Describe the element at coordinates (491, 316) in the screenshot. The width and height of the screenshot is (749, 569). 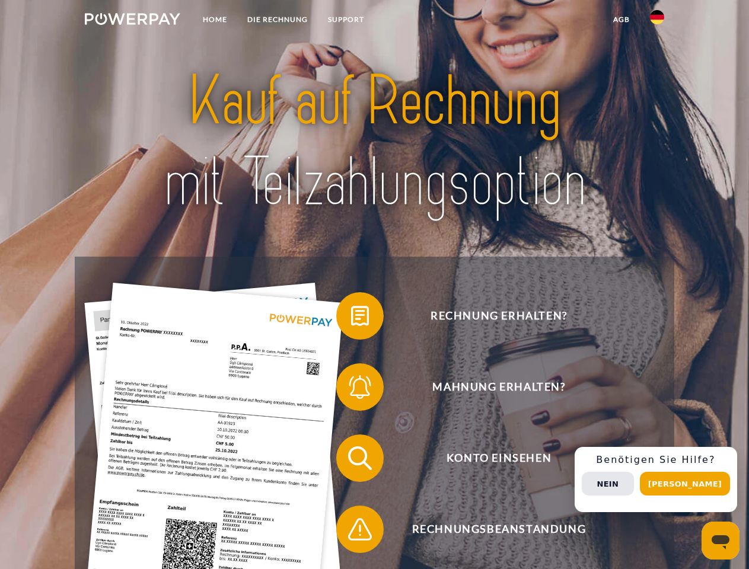
I see `a: Rechnung erhalten?` at that location.